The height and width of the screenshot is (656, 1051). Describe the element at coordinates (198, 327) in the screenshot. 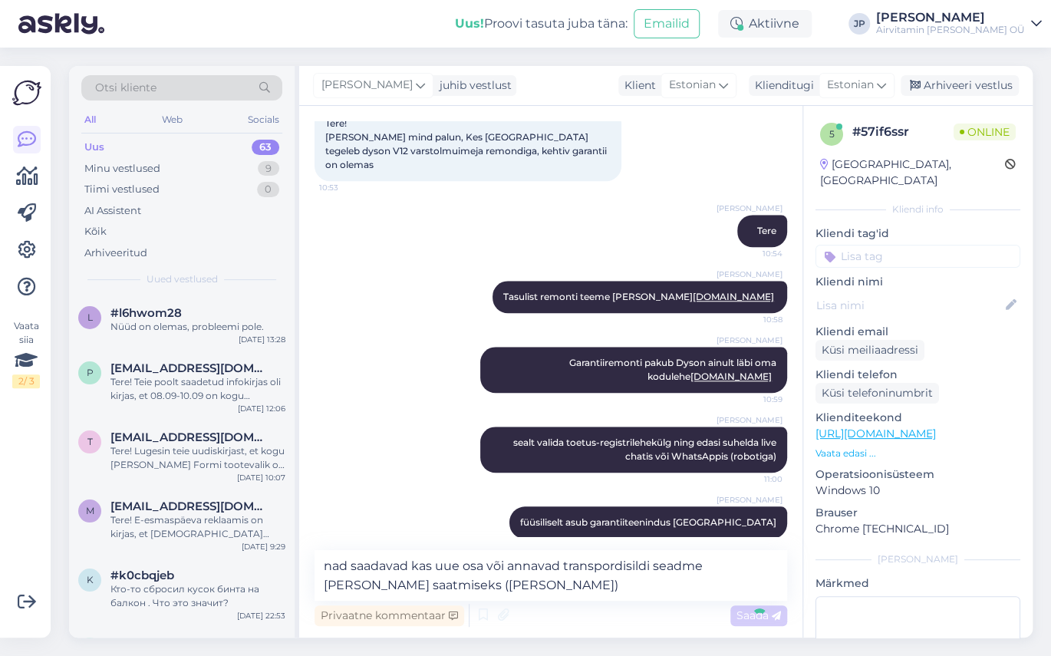

I see `div: Nüüd on olemas, probleemi pole.` at that location.